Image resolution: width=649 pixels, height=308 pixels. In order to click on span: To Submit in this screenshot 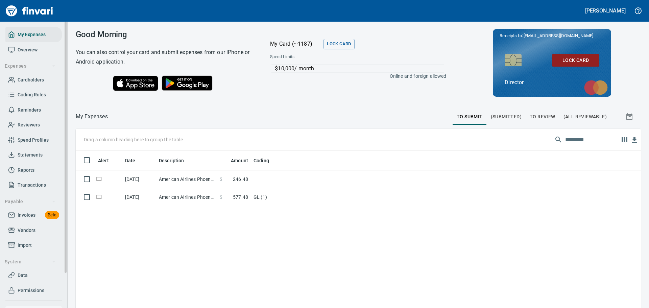, I will do `click(469, 117)`.